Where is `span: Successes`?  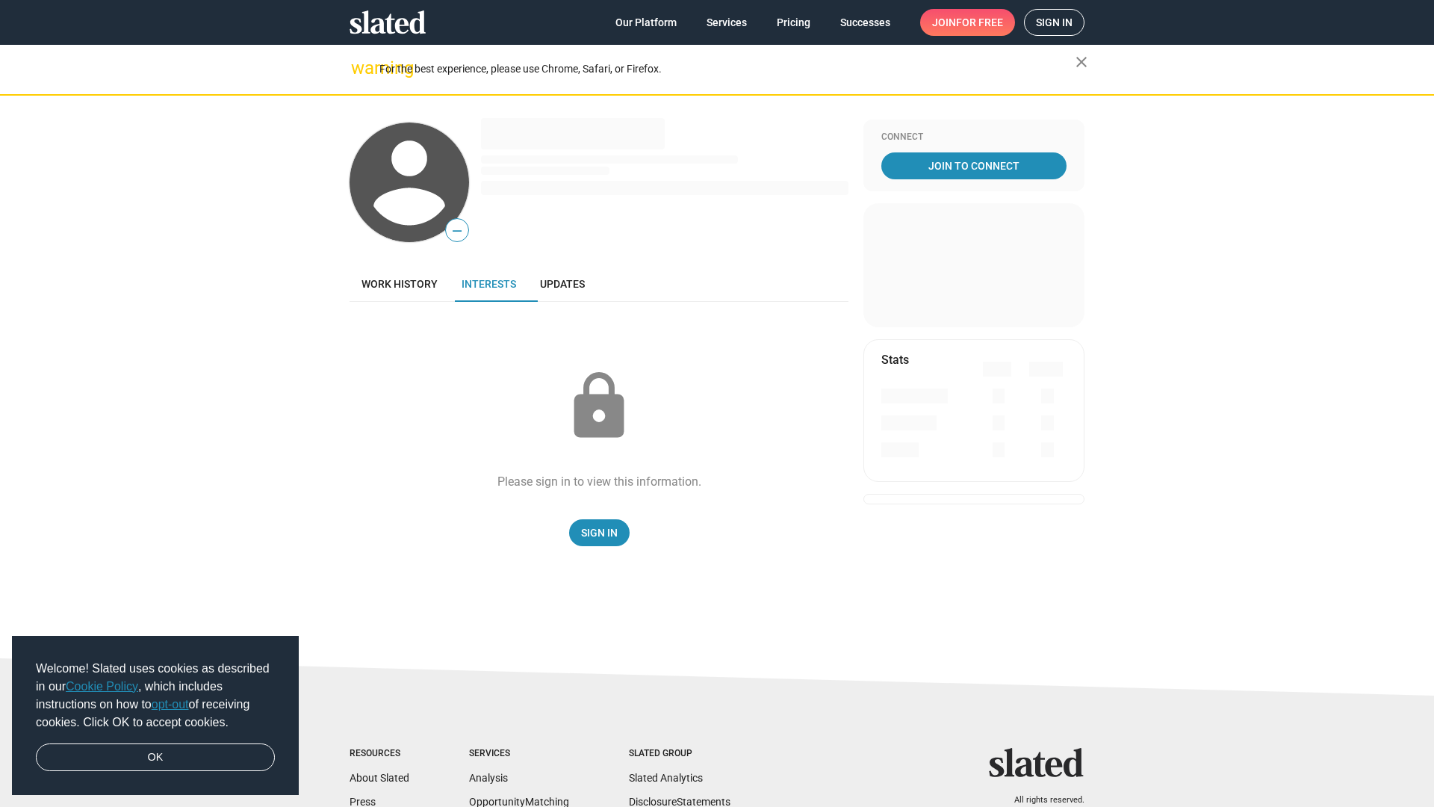
span: Successes is located at coordinates (865, 22).